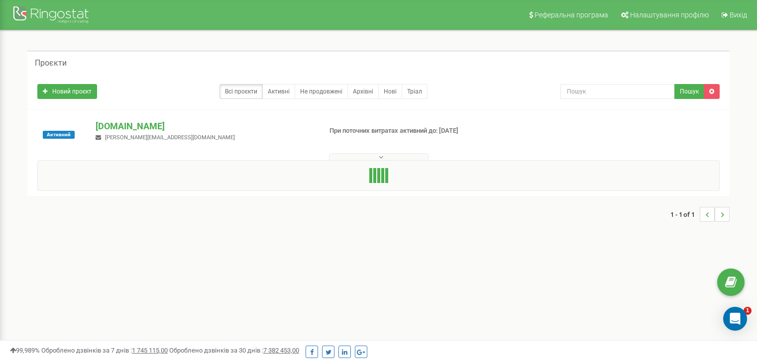 The image size is (757, 363). I want to click on a: Всі проєкти, so click(241, 92).